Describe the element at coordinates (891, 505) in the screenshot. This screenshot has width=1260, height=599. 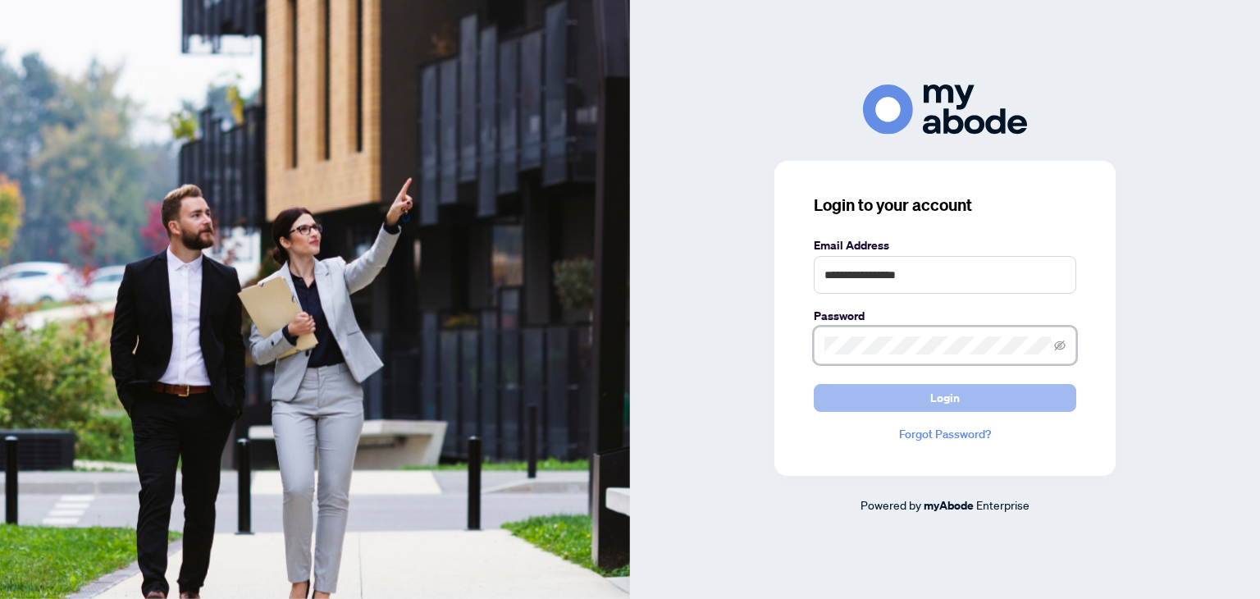
I see `span: Powered by` at that location.